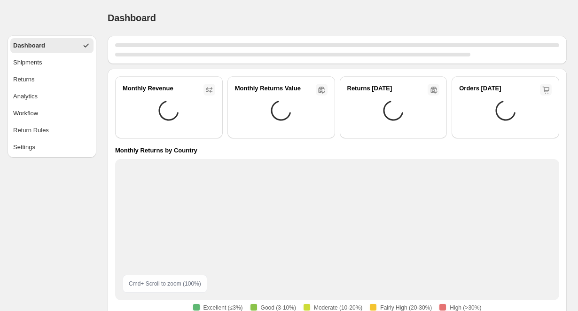 This screenshot has height=311, width=578. Describe the element at coordinates (52, 147) in the screenshot. I see `button: Settings` at that location.